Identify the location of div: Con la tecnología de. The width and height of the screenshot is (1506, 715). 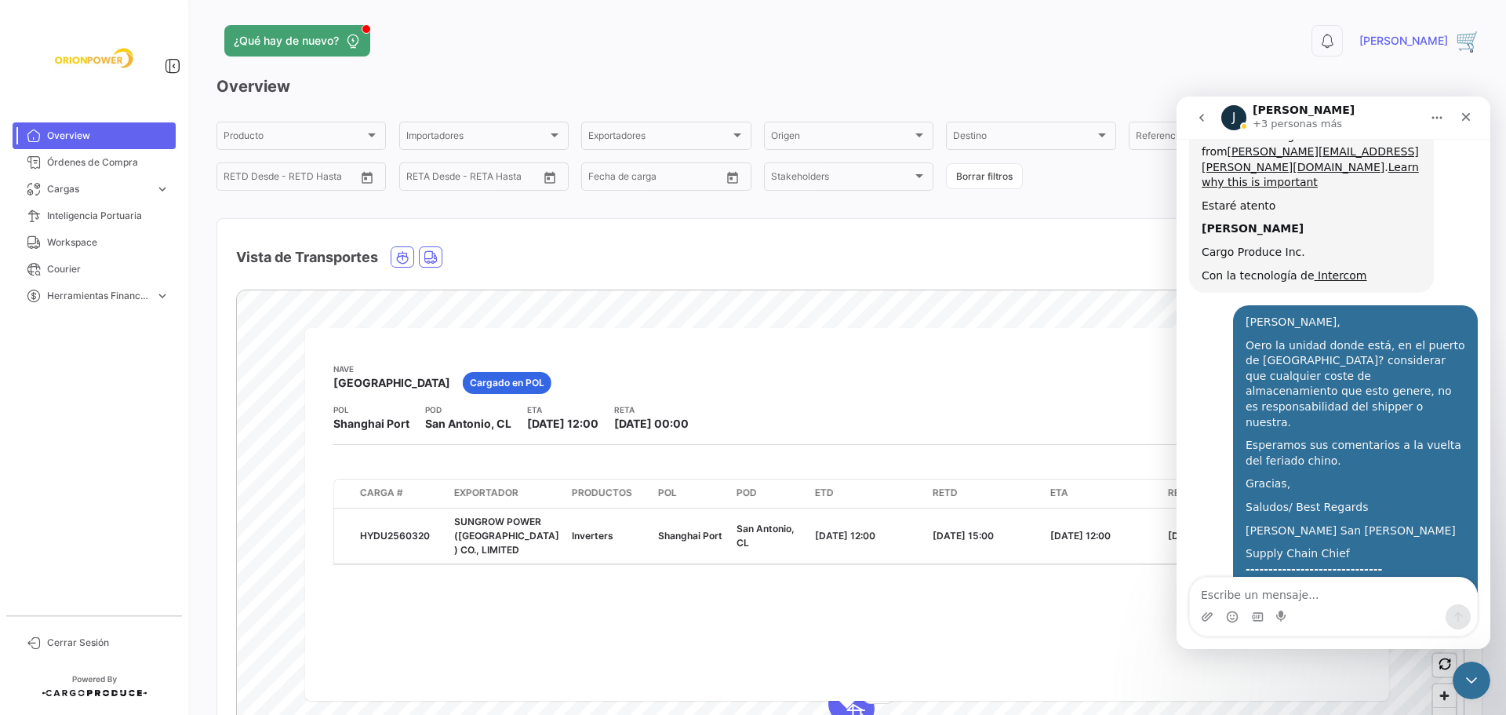
(135, 180).